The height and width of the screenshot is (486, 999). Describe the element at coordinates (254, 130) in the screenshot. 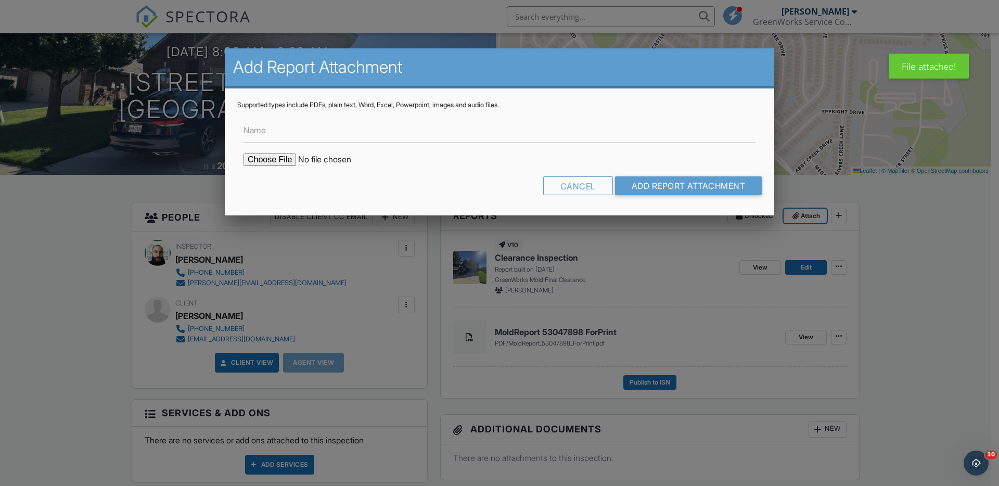

I see `label: Name` at that location.